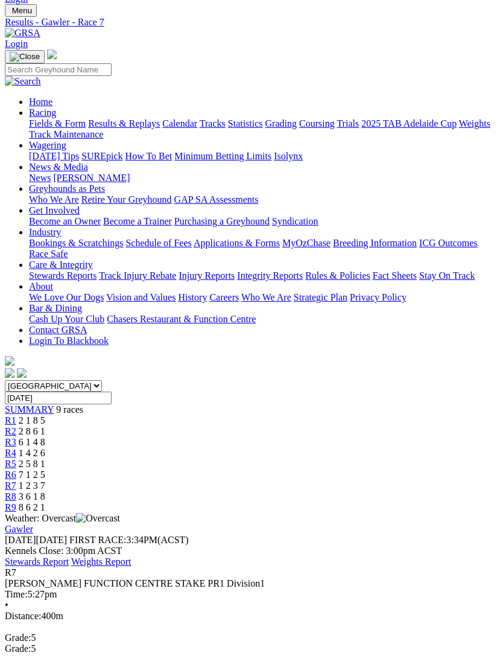  I want to click on div: Kennels Close: 3:00pm ACST, so click(252, 551).